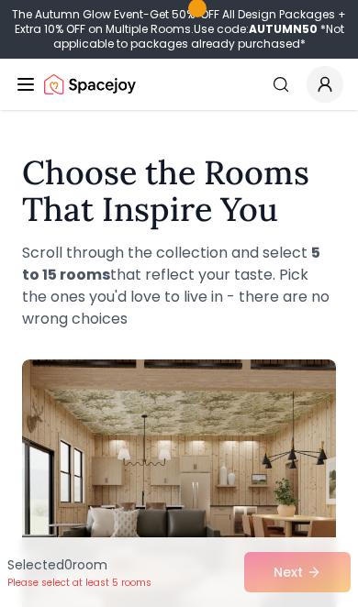  What do you see at coordinates (171, 263) in the screenshot?
I see `strong: 5 to 15 rooms` at bounding box center [171, 263].